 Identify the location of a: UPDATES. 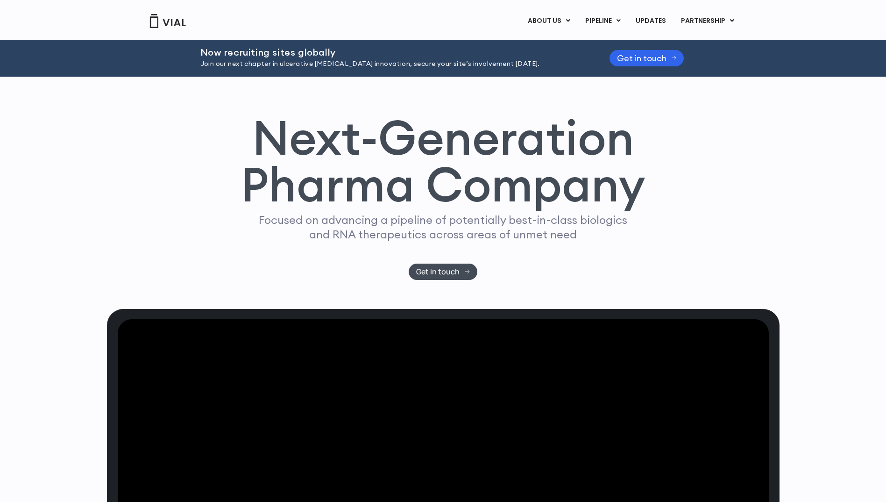
(651, 21).